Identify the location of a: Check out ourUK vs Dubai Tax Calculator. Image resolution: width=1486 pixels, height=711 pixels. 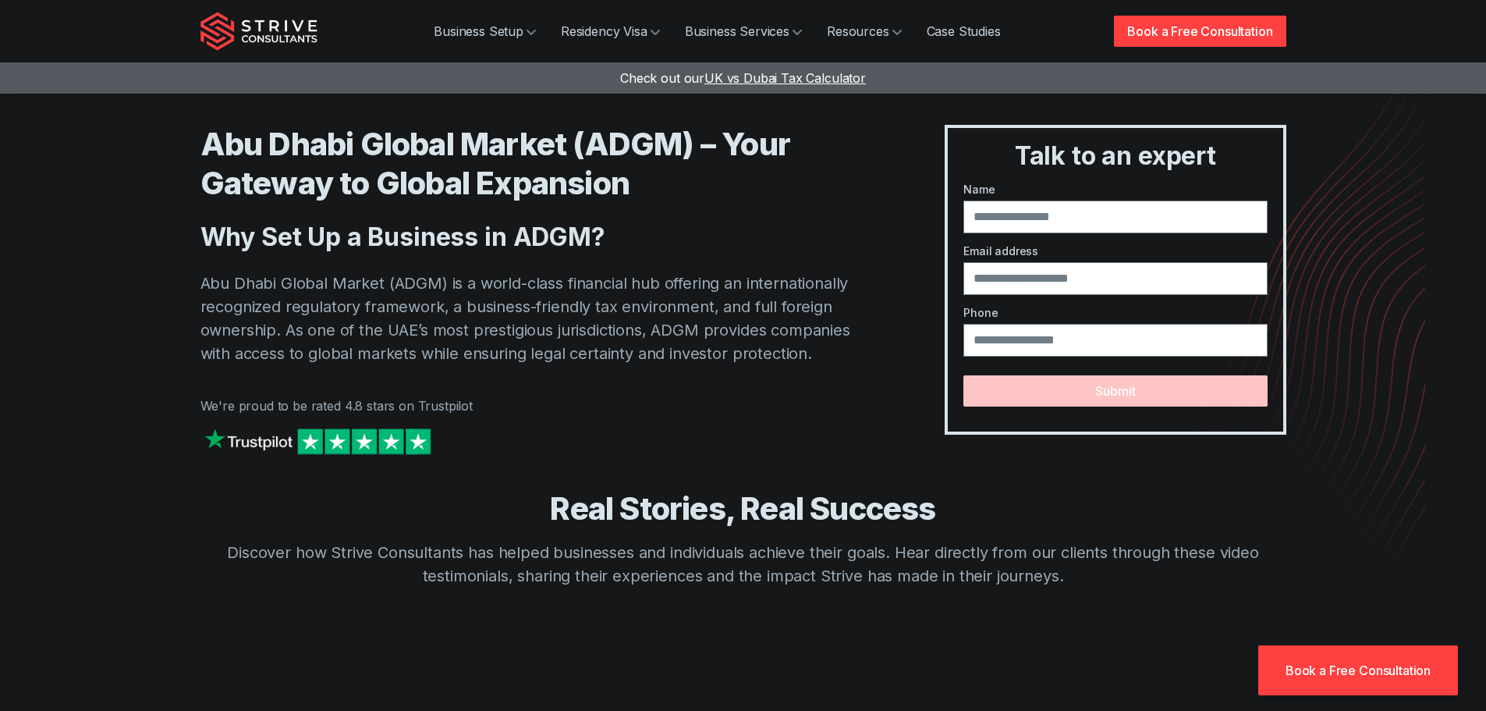
(743, 78).